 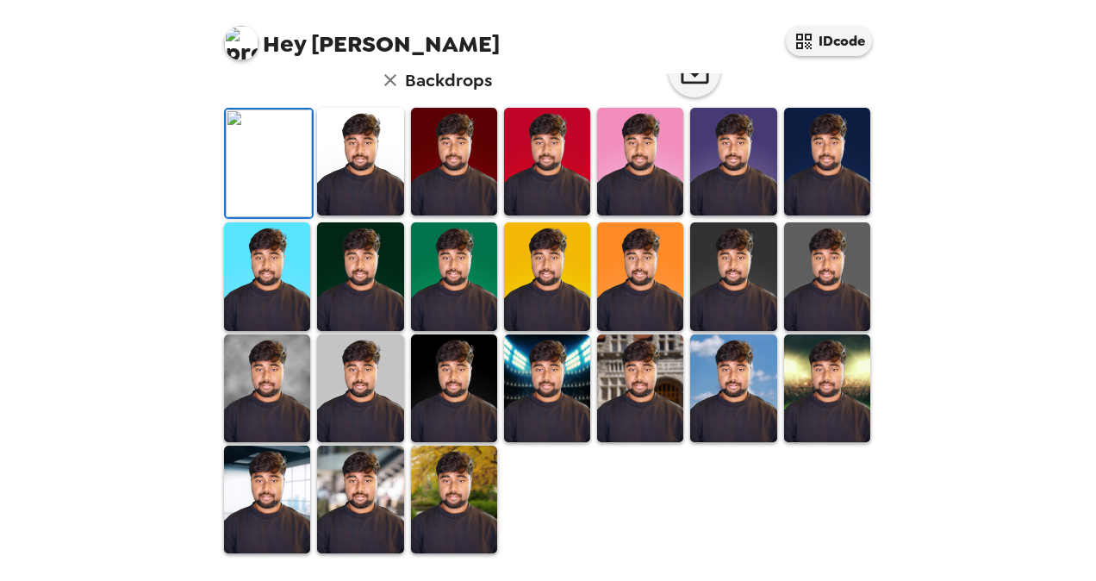 What do you see at coordinates (829, 41) in the screenshot?
I see `button: IDcode` at bounding box center [829, 41].